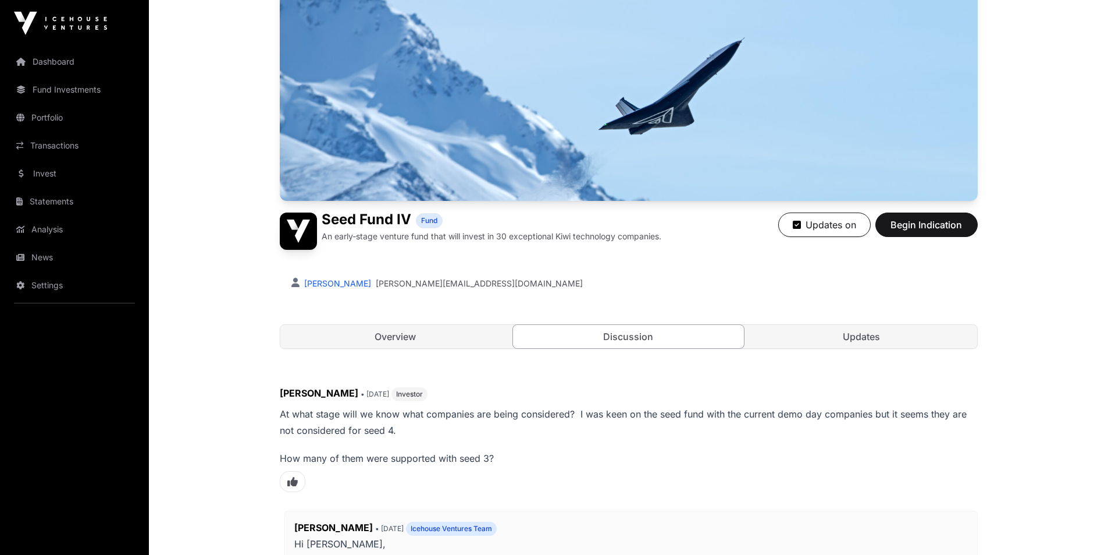  What do you see at coordinates (299, 231) in the screenshot?
I see `img: Seed Fund IV` at bounding box center [299, 231].